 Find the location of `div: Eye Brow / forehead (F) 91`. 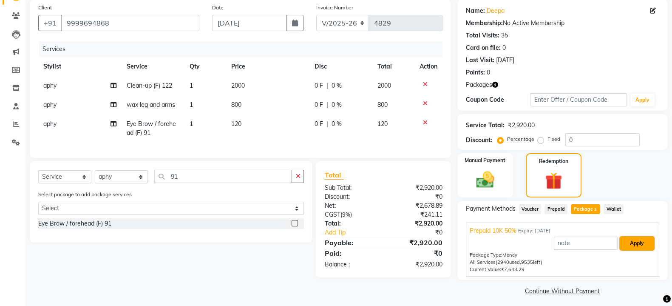

div: Eye Brow / forehead (F) 91 is located at coordinates (75, 223).